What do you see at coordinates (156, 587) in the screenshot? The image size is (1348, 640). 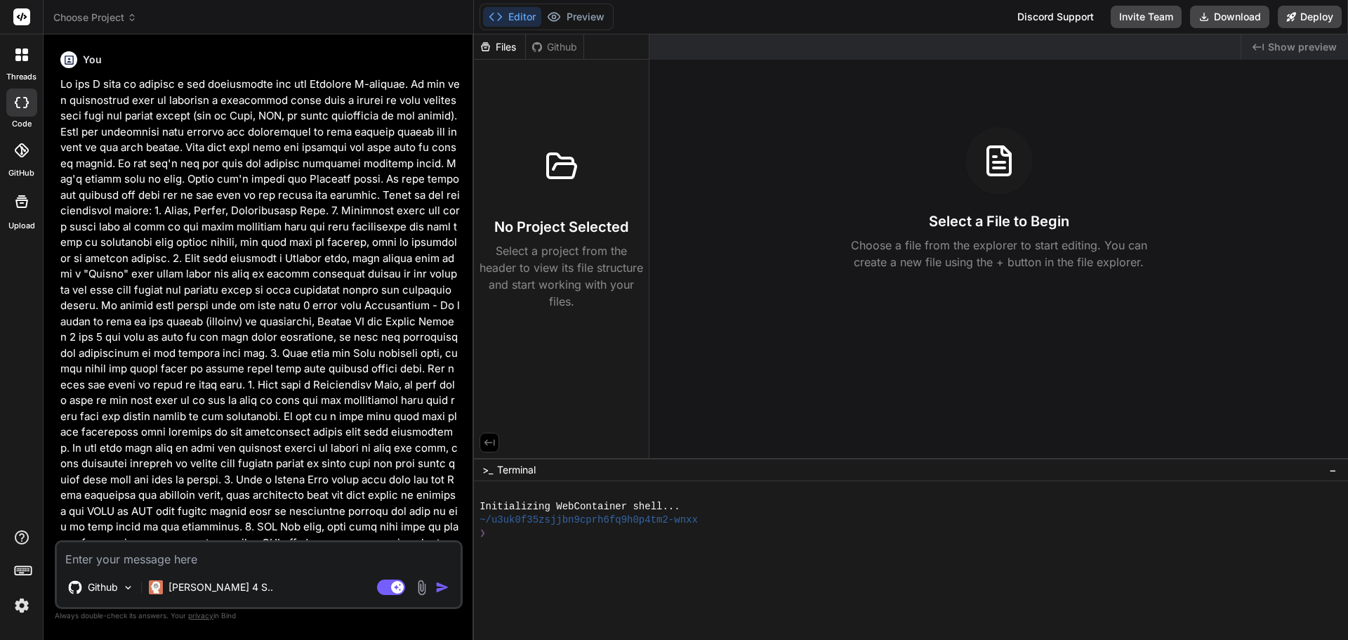 I see `img: Claude 4 Sonnet` at bounding box center [156, 587].